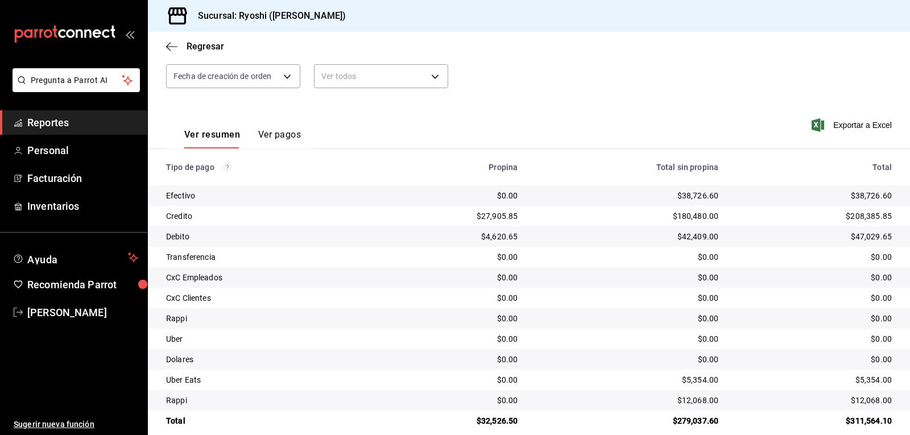  I want to click on div: CxC Clientes, so click(268, 298).